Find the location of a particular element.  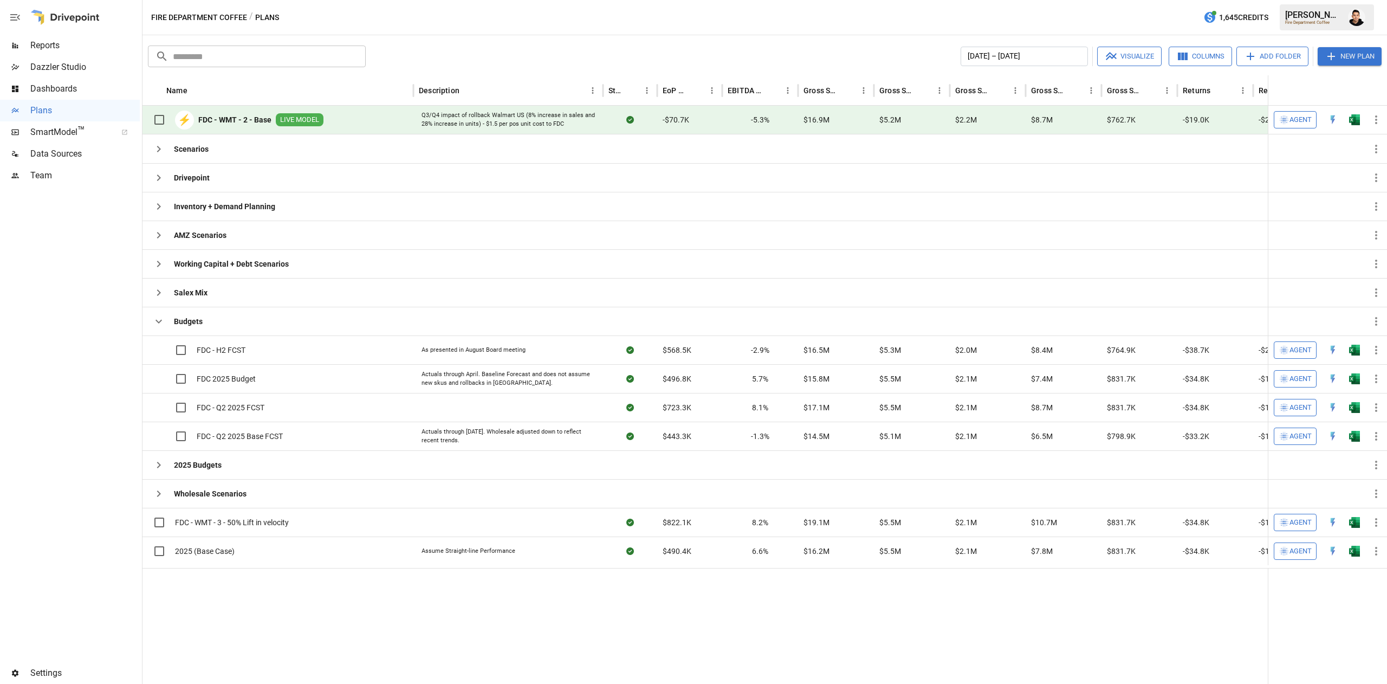

span: -5.3% is located at coordinates (760, 120).